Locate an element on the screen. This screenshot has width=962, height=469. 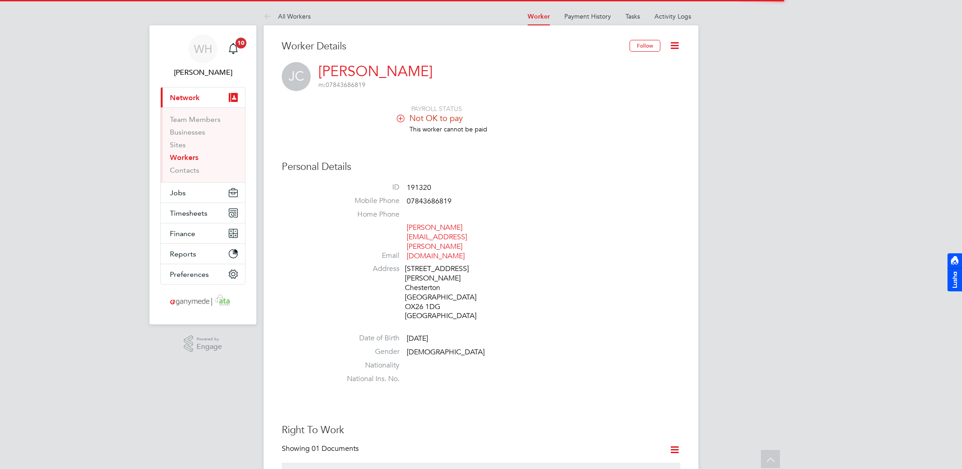
a: Contacts is located at coordinates (184, 170).